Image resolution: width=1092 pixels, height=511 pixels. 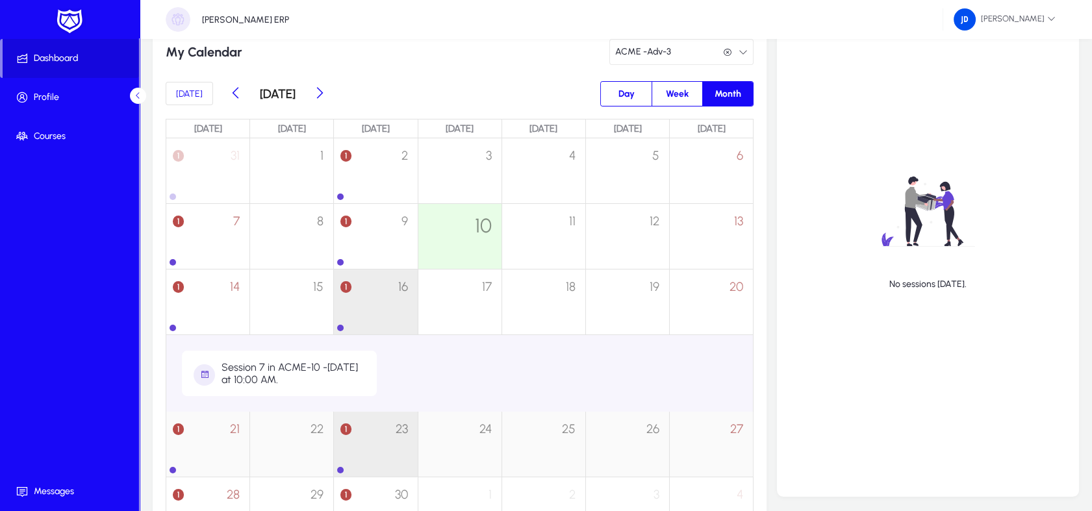 What do you see at coordinates (677, 94) in the screenshot?
I see `button: Week` at bounding box center [677, 94].